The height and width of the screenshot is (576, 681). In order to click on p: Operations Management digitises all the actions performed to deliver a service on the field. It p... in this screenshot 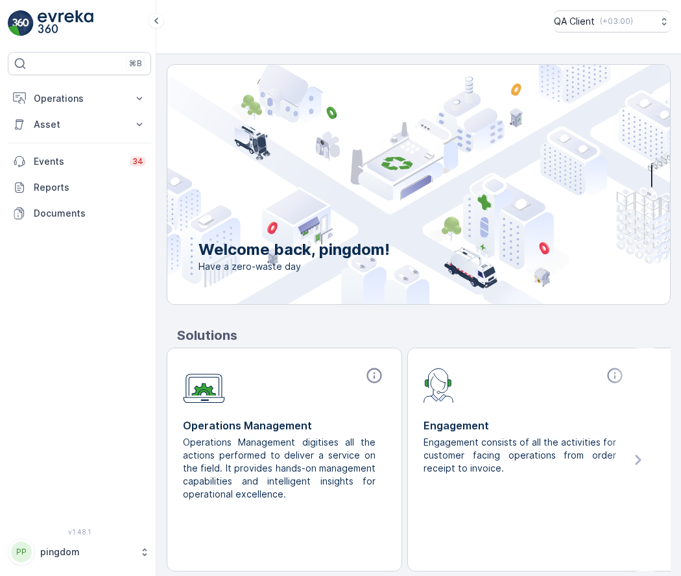, I will do `click(279, 468)`.